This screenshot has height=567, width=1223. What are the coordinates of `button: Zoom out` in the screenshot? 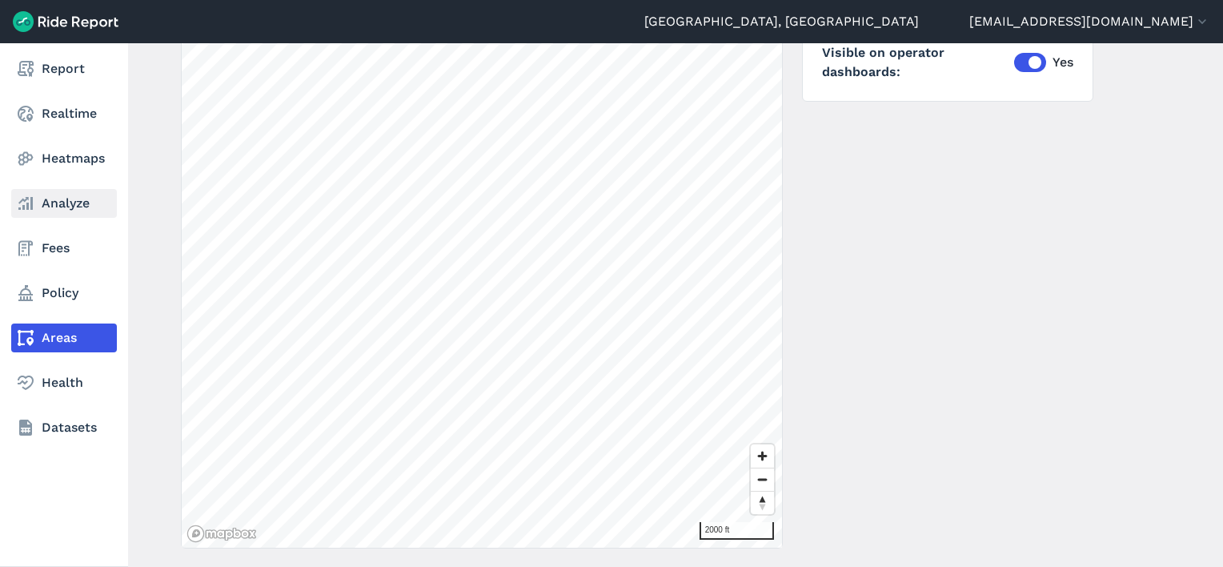 It's located at (762, 479).